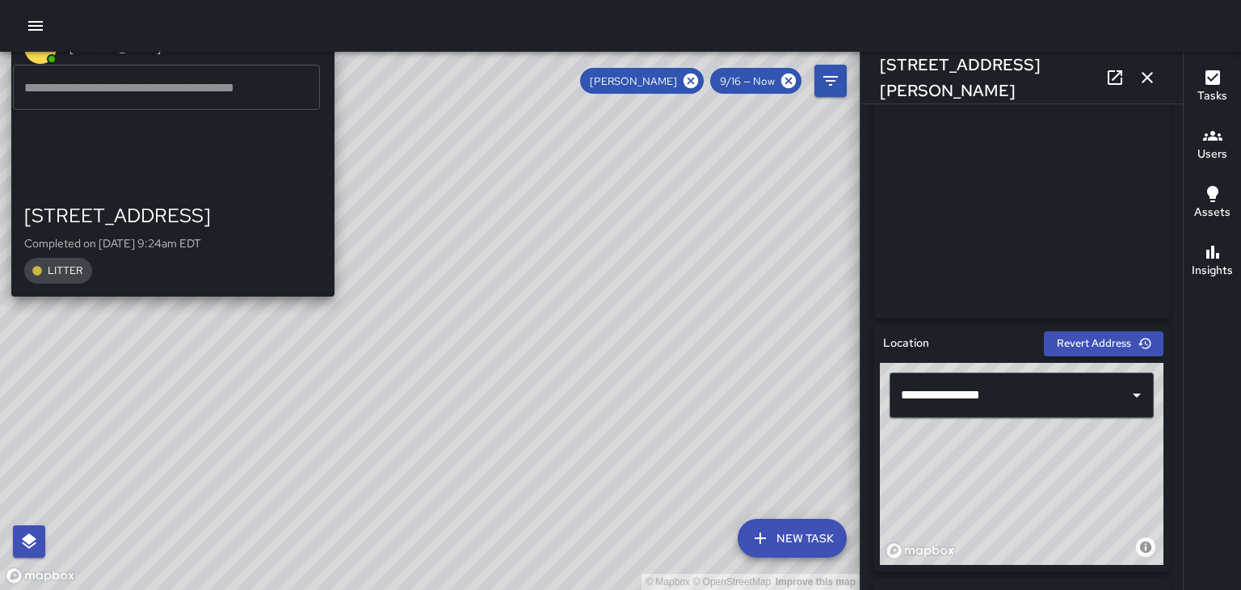 This screenshot has height=590, width=1241. I want to click on span: LITTER, so click(65, 270).